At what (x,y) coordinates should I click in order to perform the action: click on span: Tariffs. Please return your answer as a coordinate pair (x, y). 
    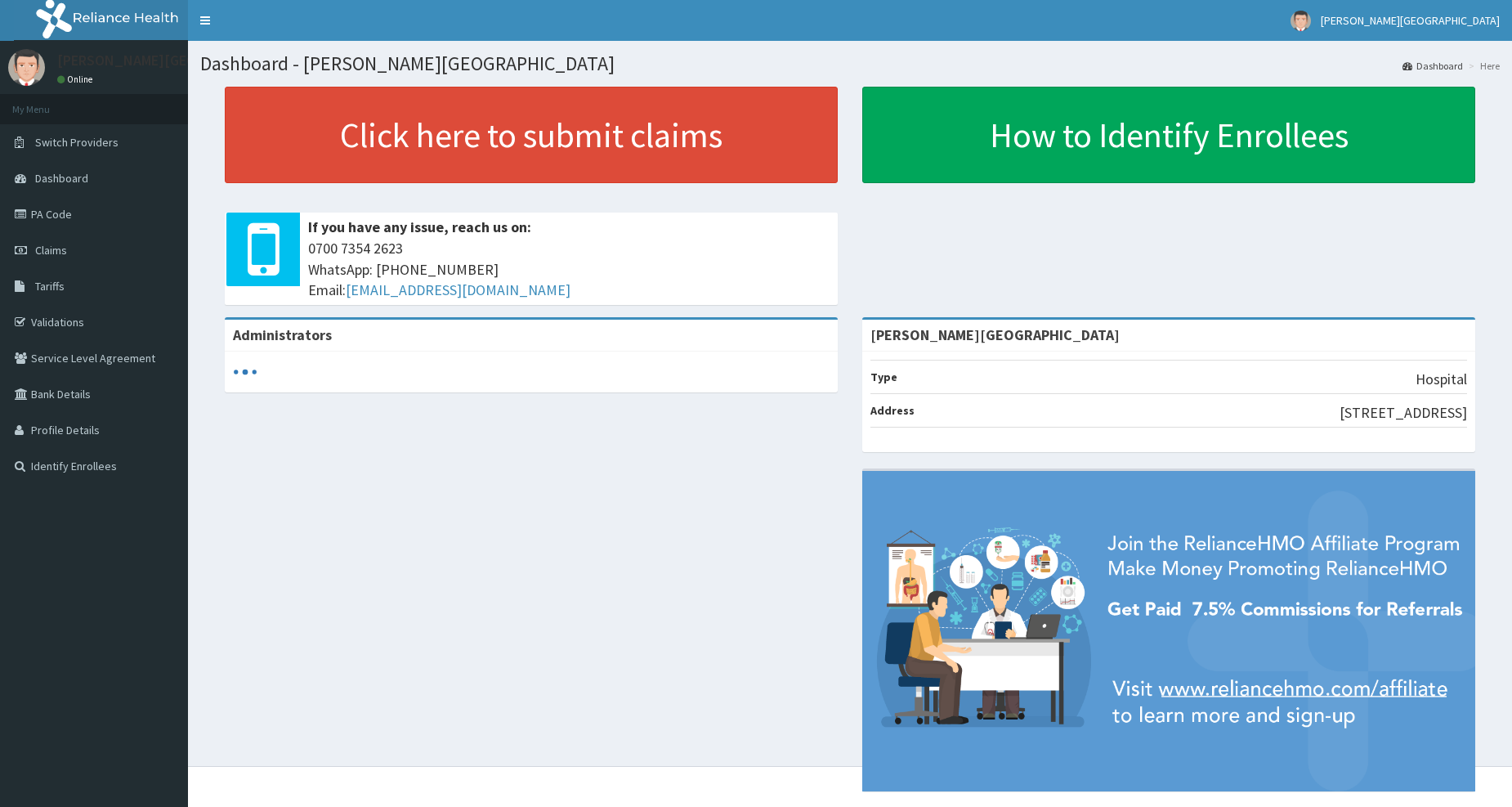
    Looking at the image, I should click on (50, 287).